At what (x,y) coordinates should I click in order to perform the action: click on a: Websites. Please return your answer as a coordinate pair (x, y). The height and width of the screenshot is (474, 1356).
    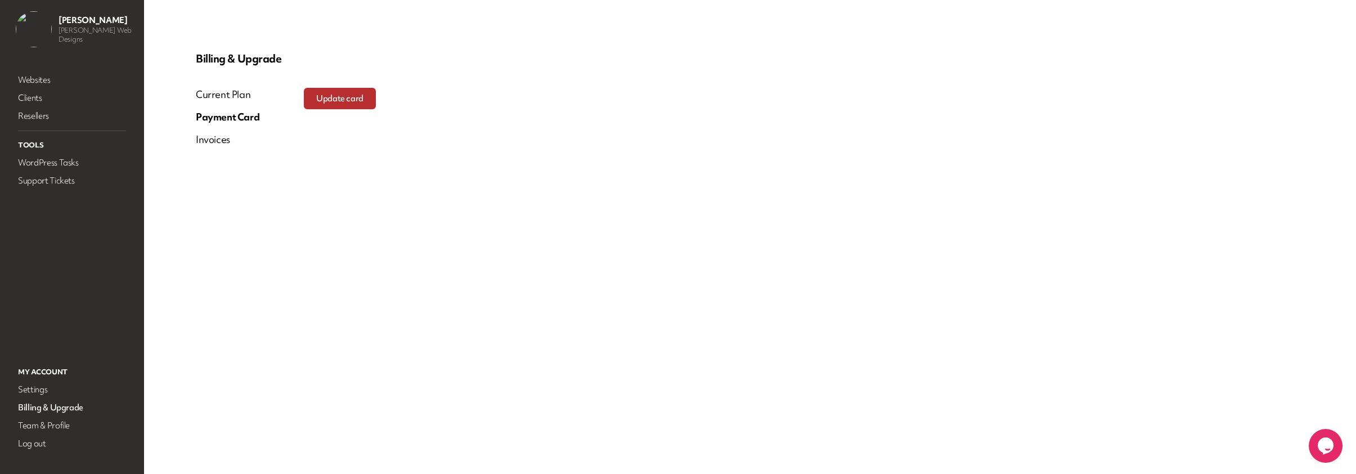
    Looking at the image, I should click on (72, 80).